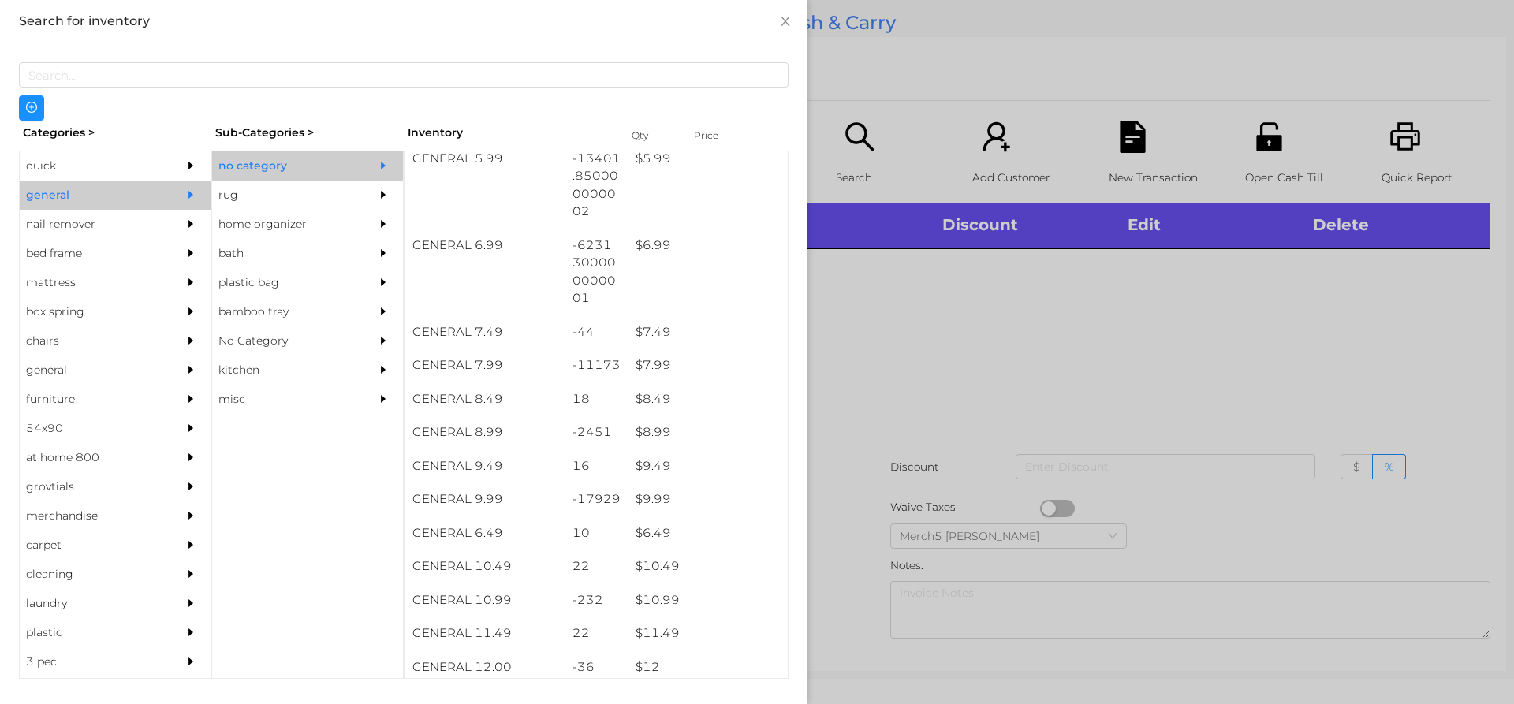 The width and height of the screenshot is (1514, 704). What do you see at coordinates (284, 282) in the screenshot?
I see `div: plastic bag` at bounding box center [284, 282].